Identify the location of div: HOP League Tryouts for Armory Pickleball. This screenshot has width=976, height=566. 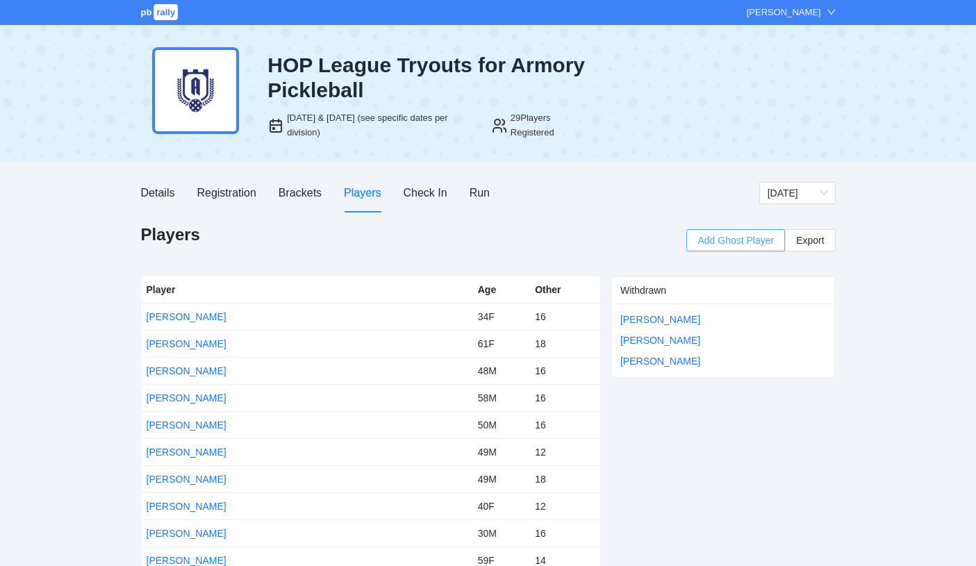
(430, 78).